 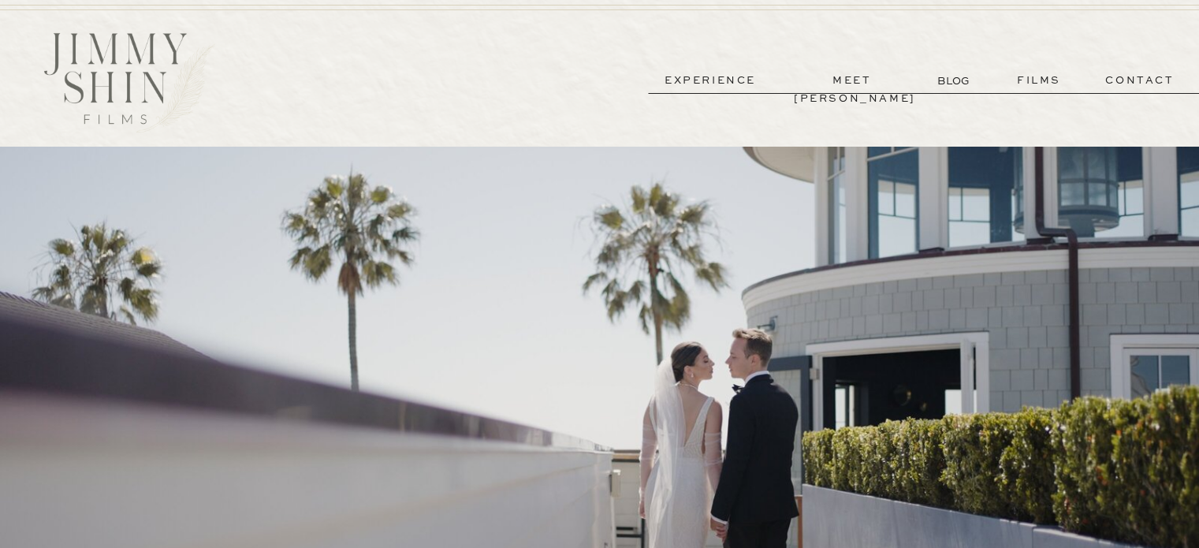 What do you see at coordinates (710, 80) in the screenshot?
I see `p: experience` at bounding box center [710, 80].